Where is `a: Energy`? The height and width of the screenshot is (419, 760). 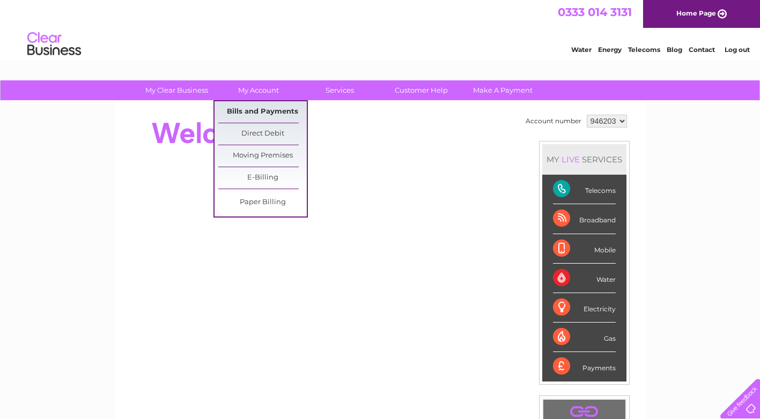 a: Energy is located at coordinates (610, 49).